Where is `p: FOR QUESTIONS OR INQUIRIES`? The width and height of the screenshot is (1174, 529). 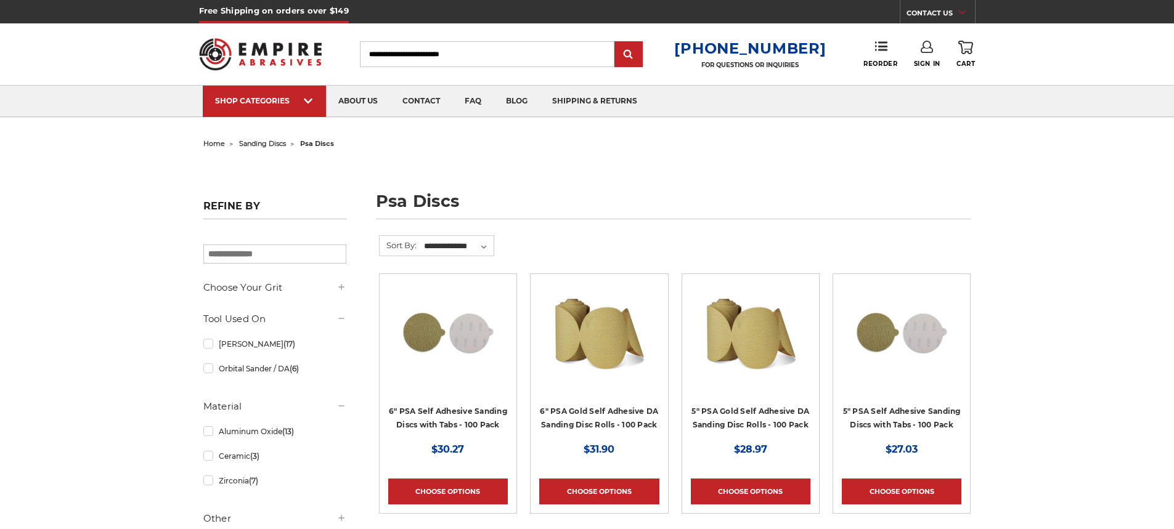
p: FOR QUESTIONS OR INQUIRIES is located at coordinates (750, 65).